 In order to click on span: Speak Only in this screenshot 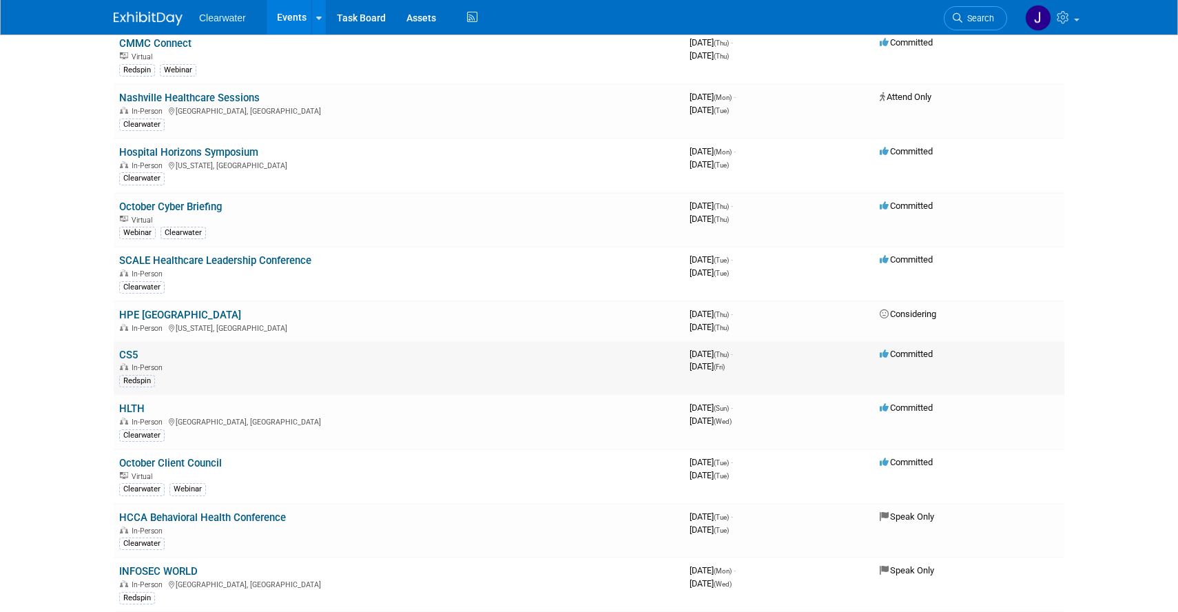, I will do `click(907, 570)`.